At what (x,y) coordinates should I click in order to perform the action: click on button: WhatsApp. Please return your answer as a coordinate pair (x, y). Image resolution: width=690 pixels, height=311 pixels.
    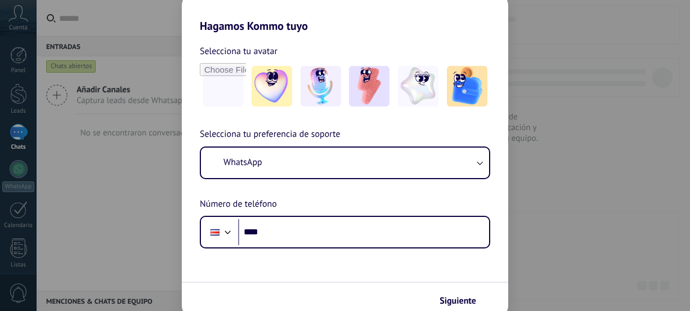
    Looking at the image, I should click on (345, 163).